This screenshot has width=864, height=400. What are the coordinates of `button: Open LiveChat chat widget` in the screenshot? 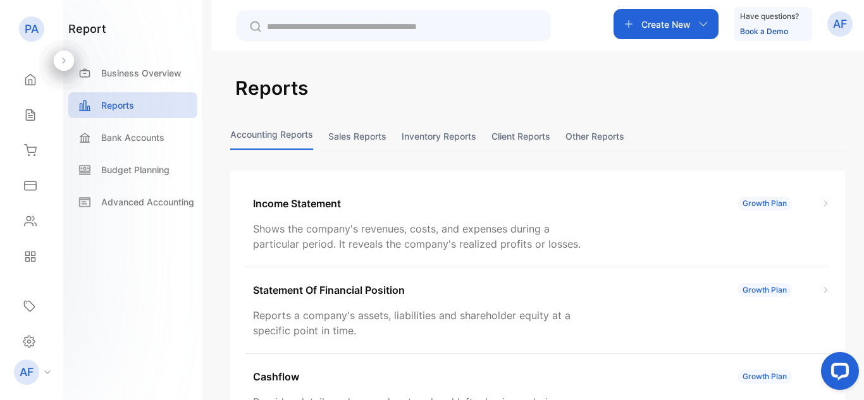 It's located at (29, 24).